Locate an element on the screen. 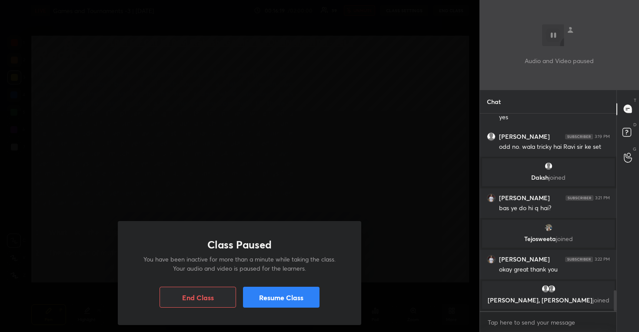 This screenshot has width=639, height=332. button: Resume Class is located at coordinates (281, 297).